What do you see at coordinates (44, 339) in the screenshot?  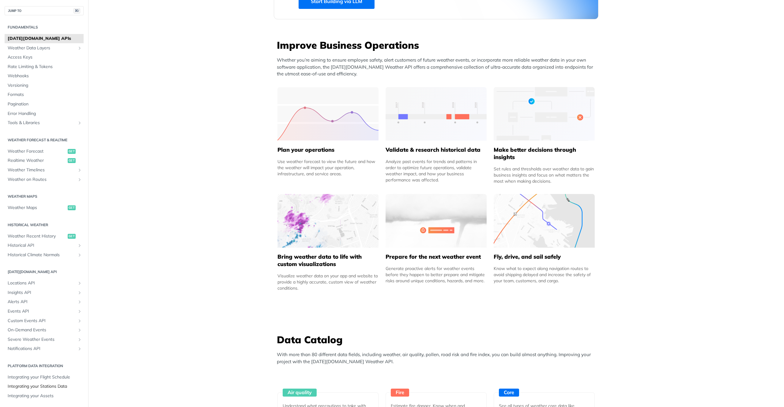 I see `a: Severe Weather EventsShow subpages for Severe Weather Events` at bounding box center [44, 339].